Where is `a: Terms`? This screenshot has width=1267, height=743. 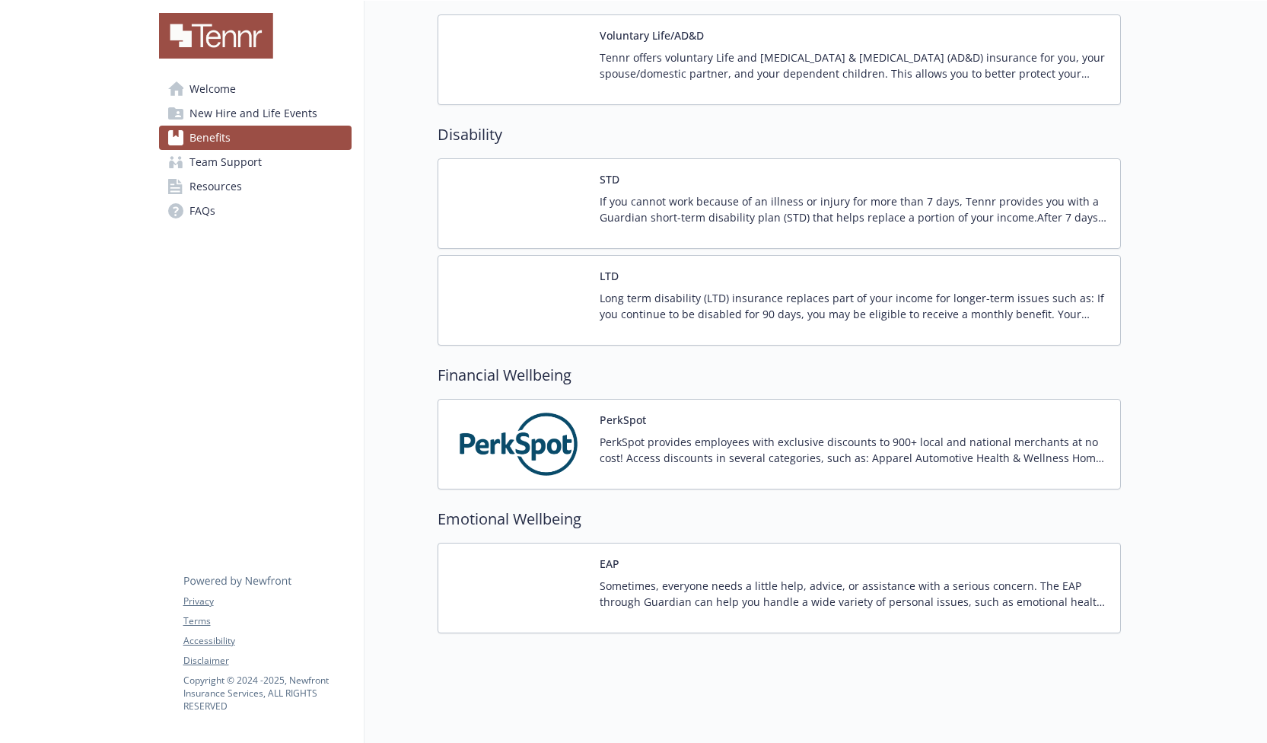 a: Terms is located at coordinates (267, 621).